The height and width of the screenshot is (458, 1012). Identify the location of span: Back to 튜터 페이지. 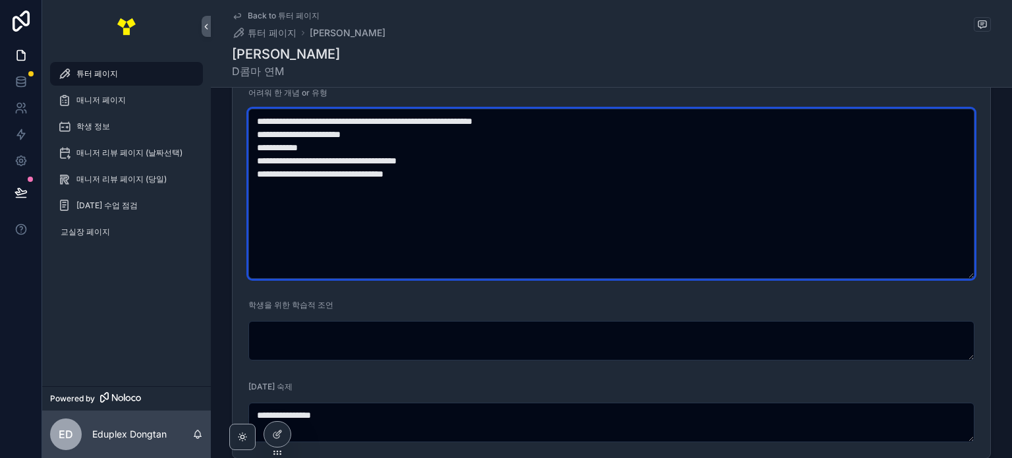
(283, 16).